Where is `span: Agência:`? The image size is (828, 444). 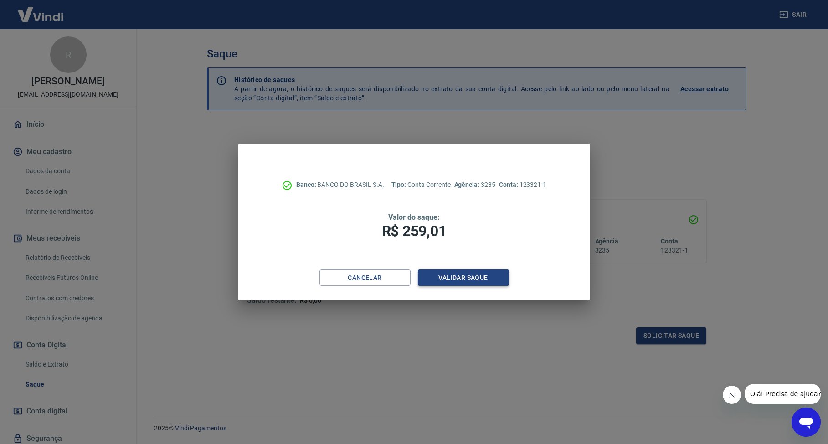 span: Agência: is located at coordinates (468, 185).